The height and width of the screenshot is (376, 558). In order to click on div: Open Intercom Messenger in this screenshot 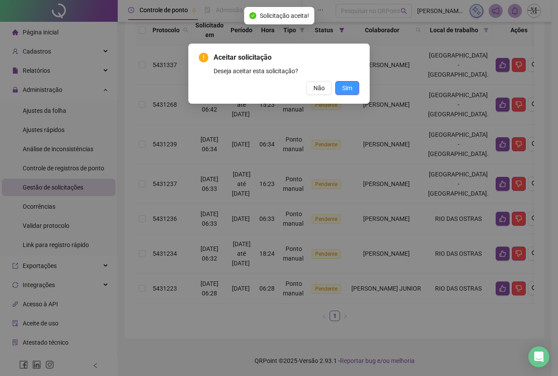, I will do `click(539, 357)`.